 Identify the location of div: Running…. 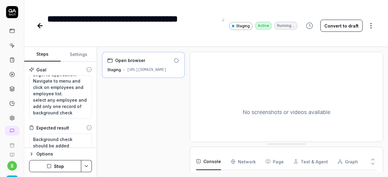
(286, 26).